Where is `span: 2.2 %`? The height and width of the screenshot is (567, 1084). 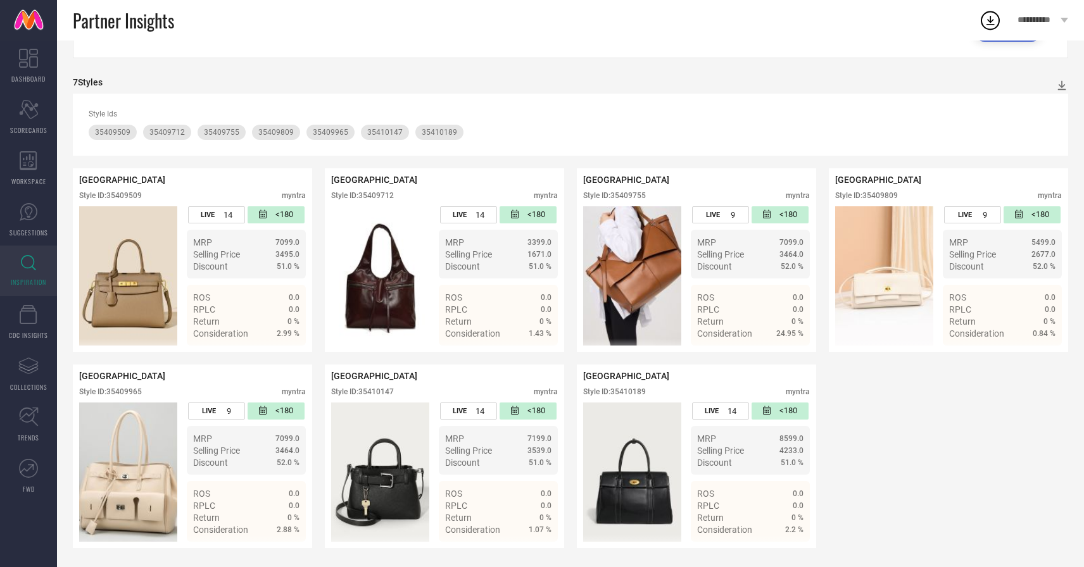 span: 2.2 % is located at coordinates (794, 530).